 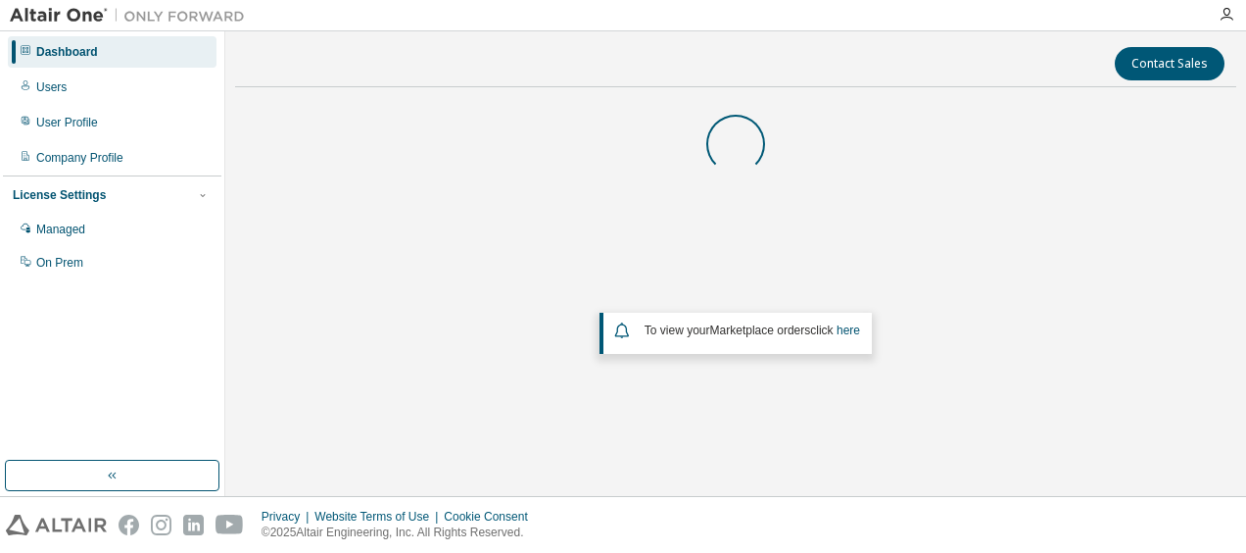 What do you see at coordinates (288, 516) in the screenshot?
I see `div: Privacy` at bounding box center [288, 516].